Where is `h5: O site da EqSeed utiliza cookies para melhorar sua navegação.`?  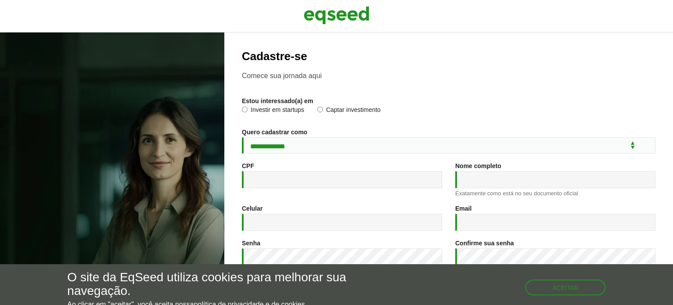
h5: O site da EqSeed utiliza cookies para melhorar sua navegação. is located at coordinates (229, 284).